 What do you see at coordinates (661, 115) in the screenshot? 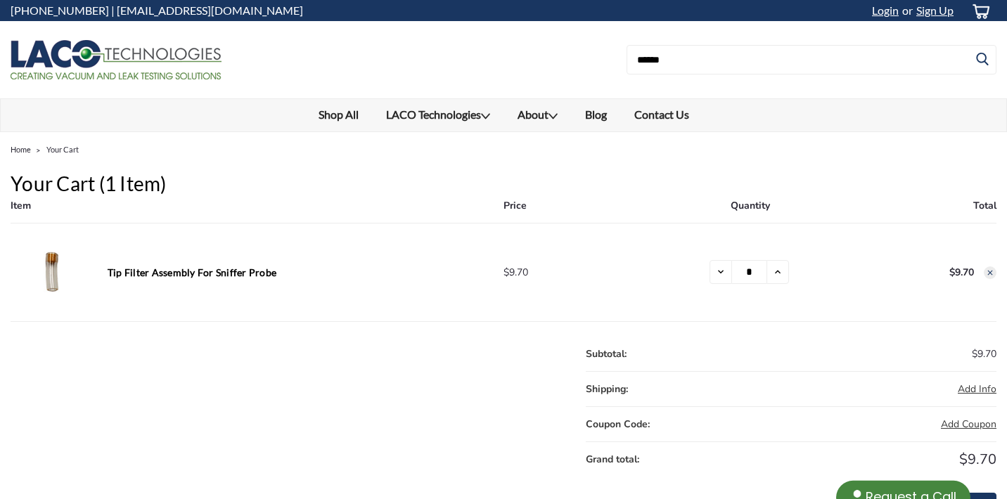
I see `a: Contact Us` at bounding box center [661, 115].